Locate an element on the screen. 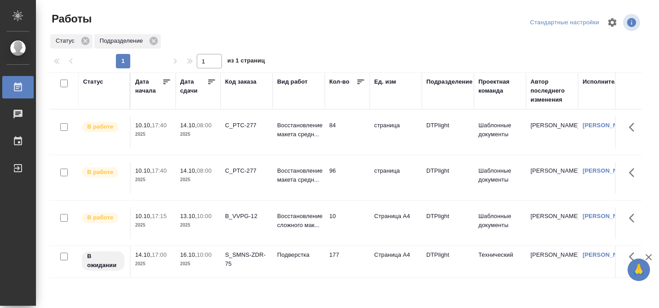  div: S_SMNS-ZDR-75 is located at coordinates (247, 259).